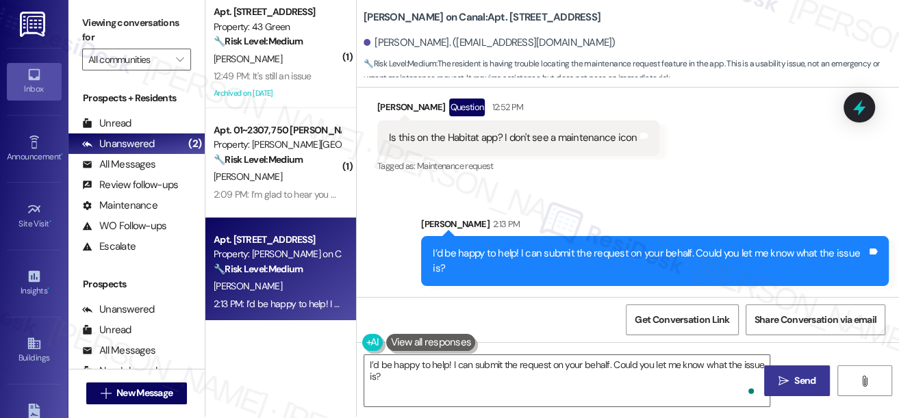 This screenshot has width=899, height=418. What do you see at coordinates (122, 371) in the screenshot?
I see `div: New Inbounds` at bounding box center [122, 371].